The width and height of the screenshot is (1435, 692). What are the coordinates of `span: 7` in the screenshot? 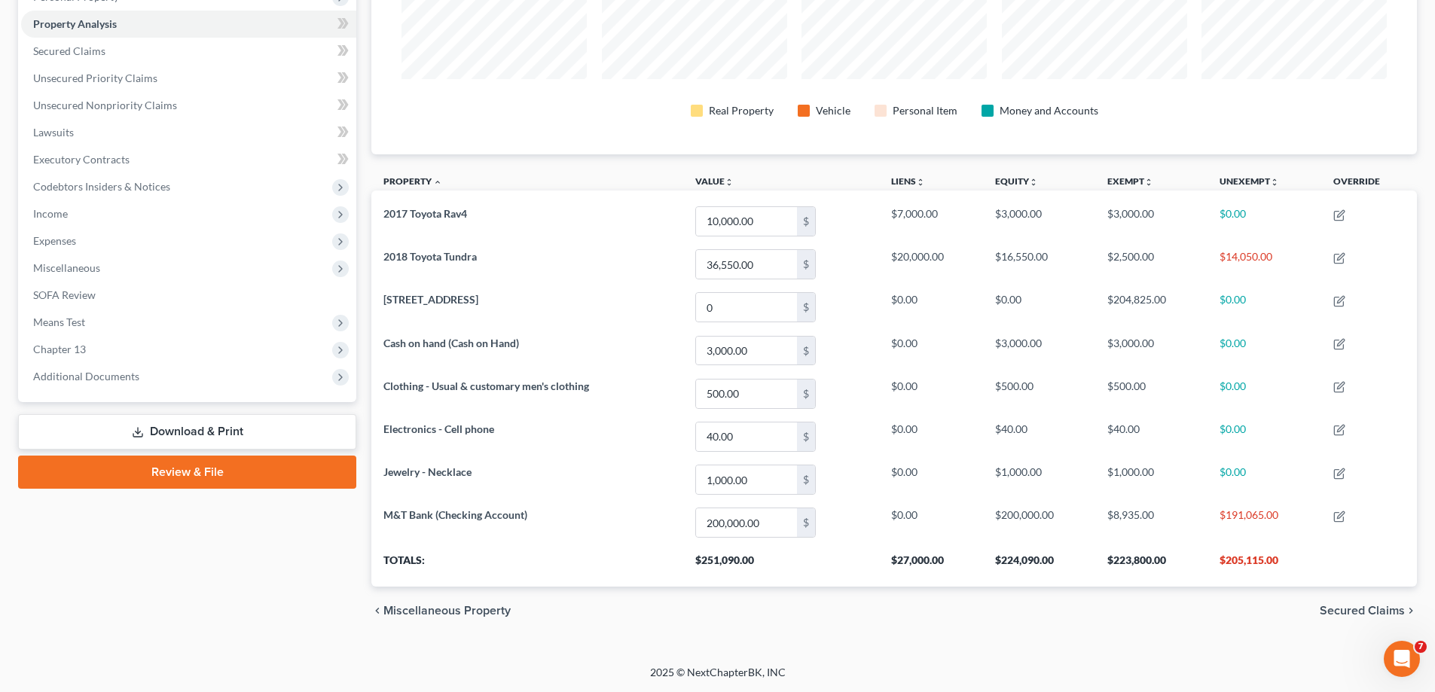 It's located at (1421, 647).